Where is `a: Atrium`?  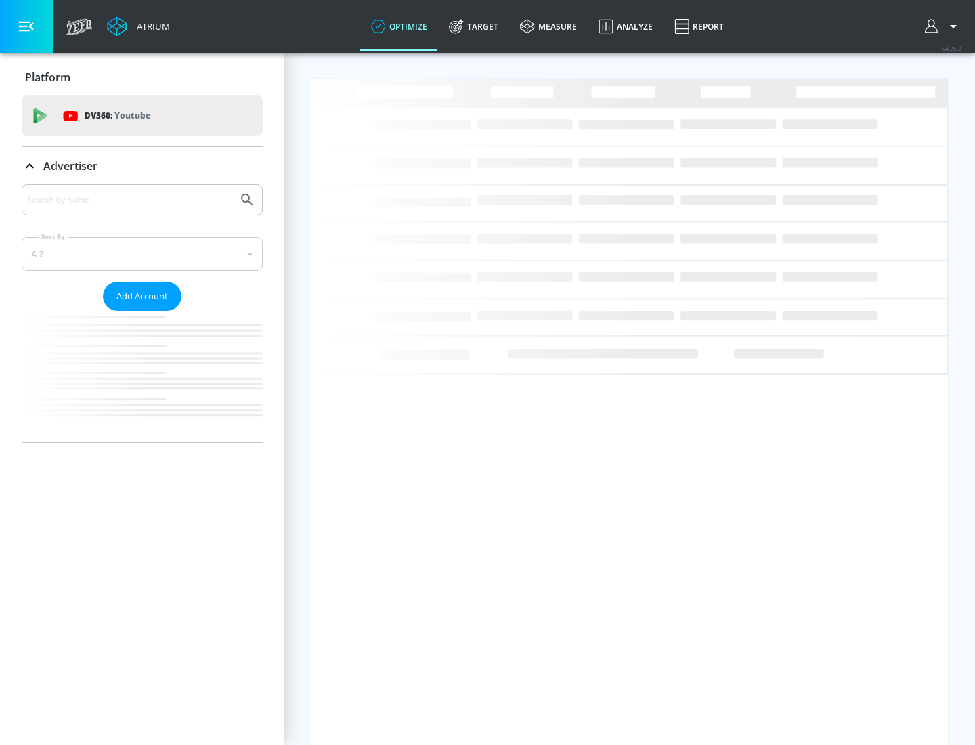
a: Atrium is located at coordinates (138, 26).